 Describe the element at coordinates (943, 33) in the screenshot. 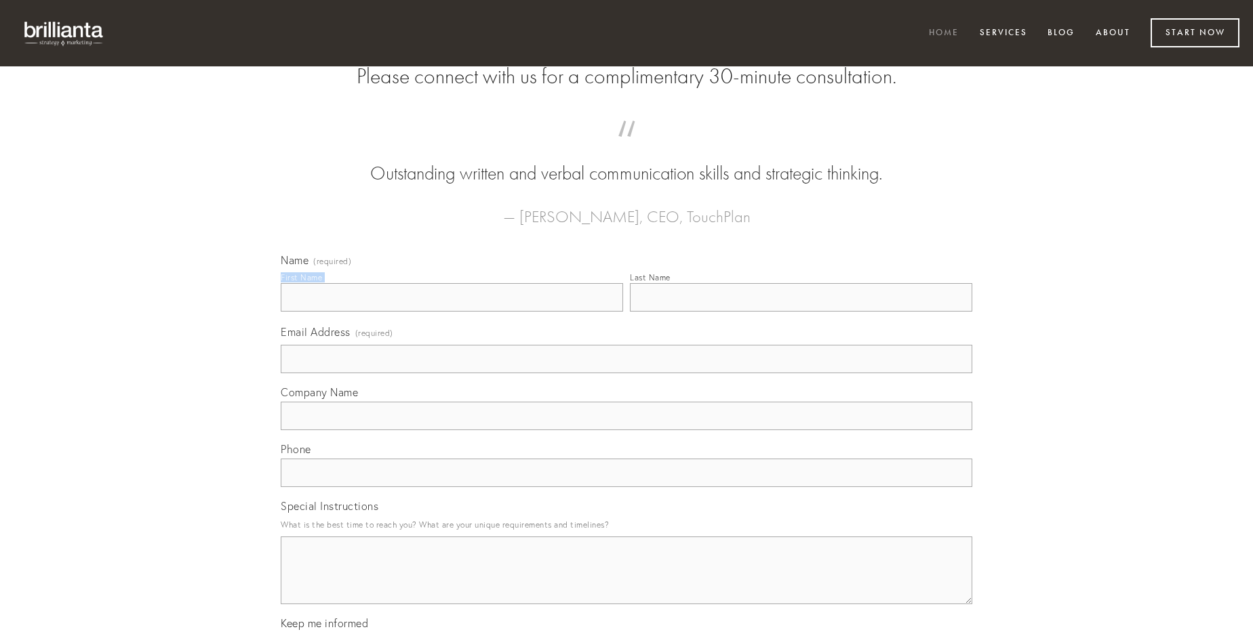

I see `a: Home` at that location.